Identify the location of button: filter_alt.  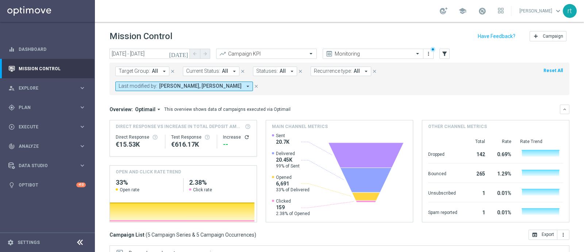
(445, 54).